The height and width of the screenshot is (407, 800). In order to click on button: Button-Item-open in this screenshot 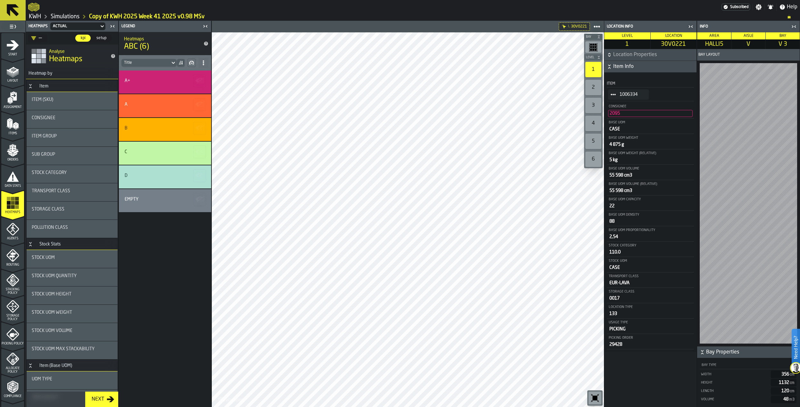, I will do `click(30, 86)`.